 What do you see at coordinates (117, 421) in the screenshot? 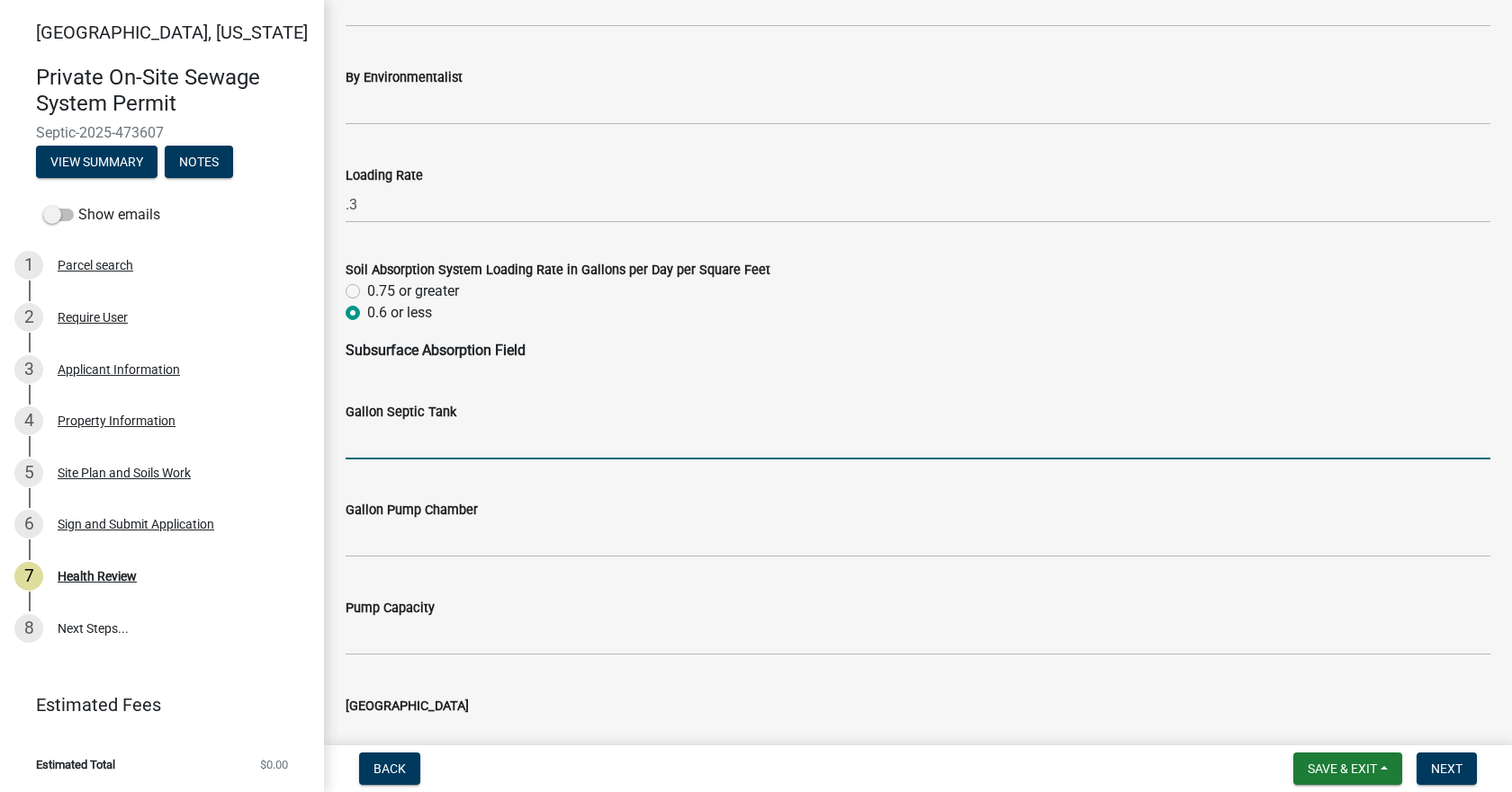
I see `div: Property Information` at bounding box center [117, 421].